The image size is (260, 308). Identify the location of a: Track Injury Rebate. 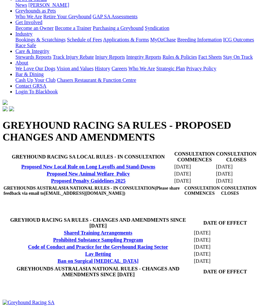
(73, 57).